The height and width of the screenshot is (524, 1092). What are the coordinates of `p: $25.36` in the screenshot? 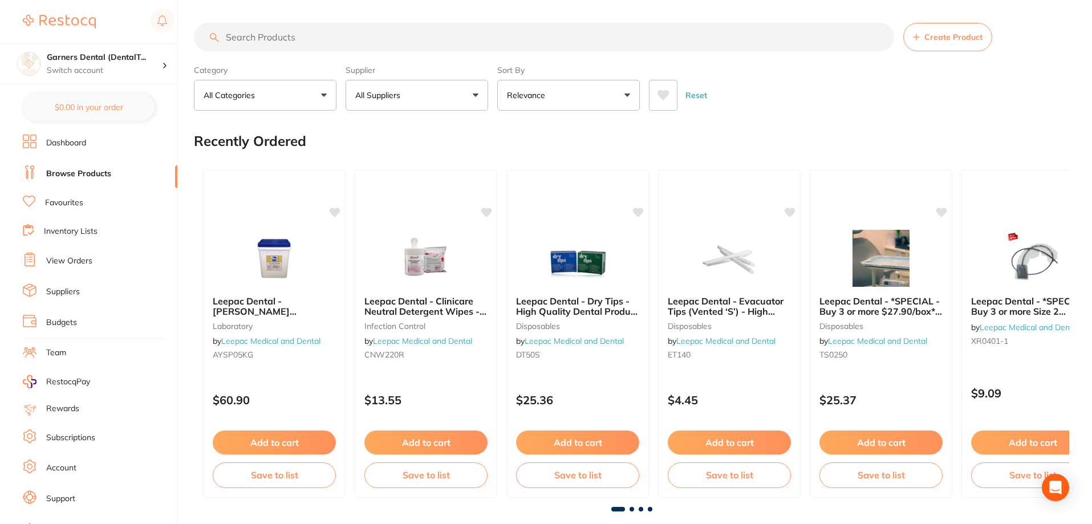 It's located at (578, 400).